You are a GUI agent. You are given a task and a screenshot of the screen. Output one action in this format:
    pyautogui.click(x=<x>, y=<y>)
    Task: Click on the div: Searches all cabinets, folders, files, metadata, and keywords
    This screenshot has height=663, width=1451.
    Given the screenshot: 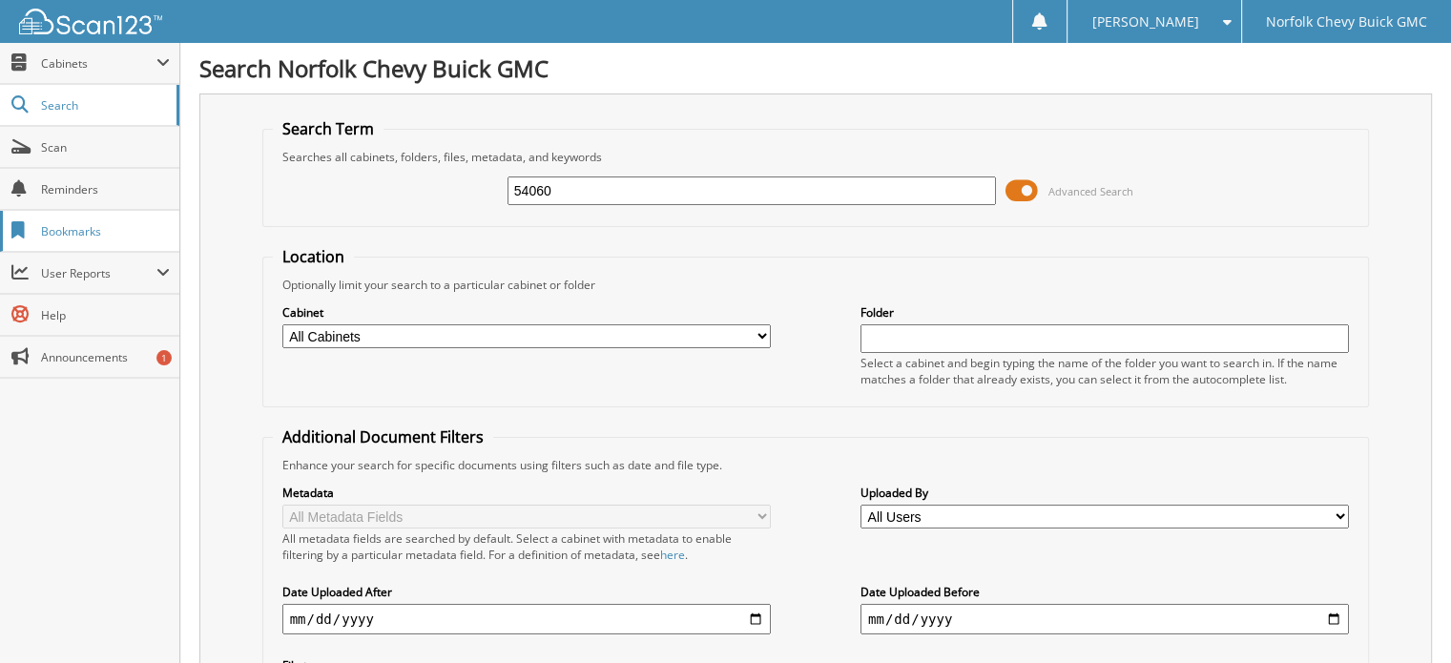 What is the action you would take?
    pyautogui.click(x=816, y=156)
    